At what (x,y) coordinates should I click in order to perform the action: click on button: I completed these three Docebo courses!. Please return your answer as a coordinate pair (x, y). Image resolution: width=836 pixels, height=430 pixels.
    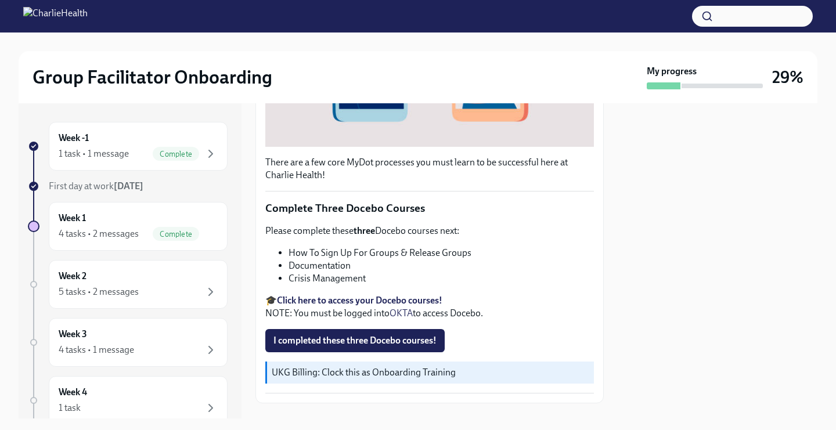
    Looking at the image, I should click on (355, 341).